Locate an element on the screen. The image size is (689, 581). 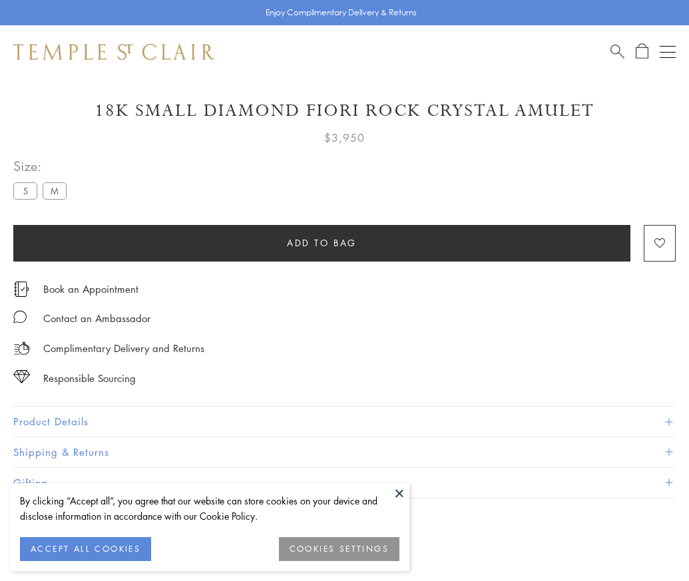
button: COOKIES SETTINGS is located at coordinates (339, 549).